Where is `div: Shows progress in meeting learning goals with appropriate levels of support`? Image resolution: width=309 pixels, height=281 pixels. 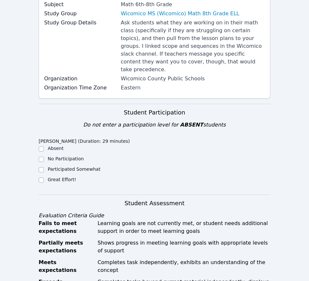
div: Shows progress in meeting learning goals with appropriate levels of support is located at coordinates (184, 247).